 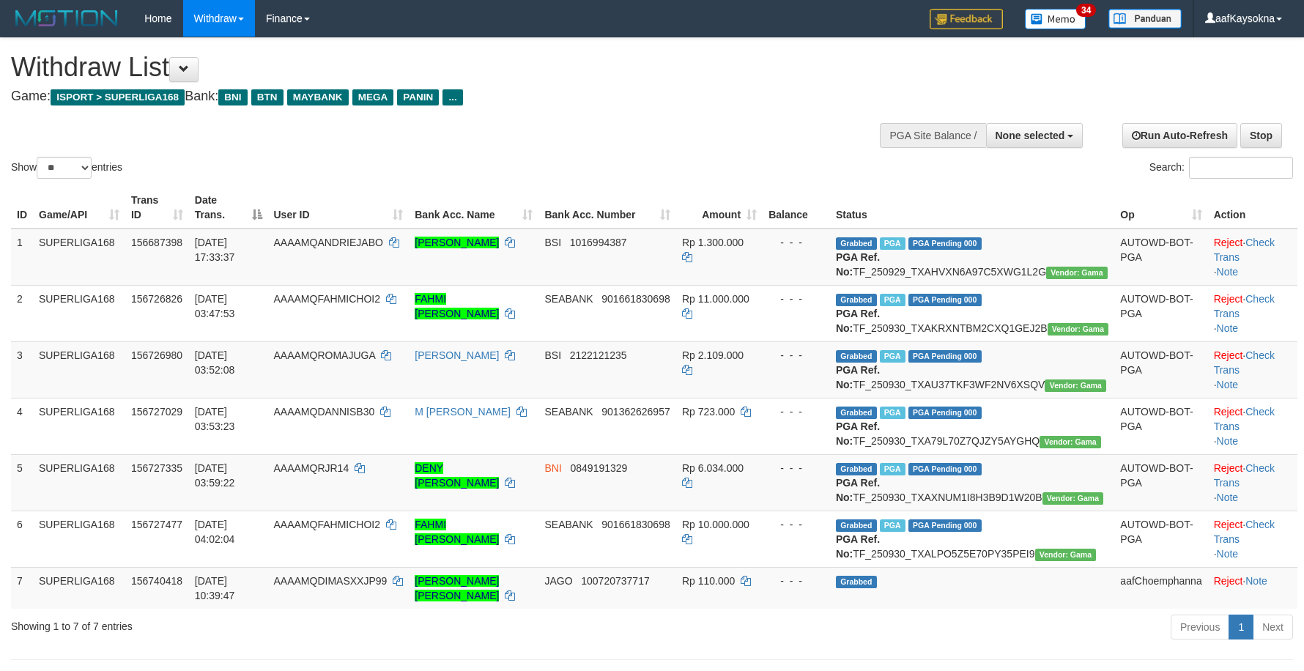 What do you see at coordinates (599, 468) in the screenshot?
I see `span: Copy 0849191329 to clipboard` at bounding box center [599, 468].